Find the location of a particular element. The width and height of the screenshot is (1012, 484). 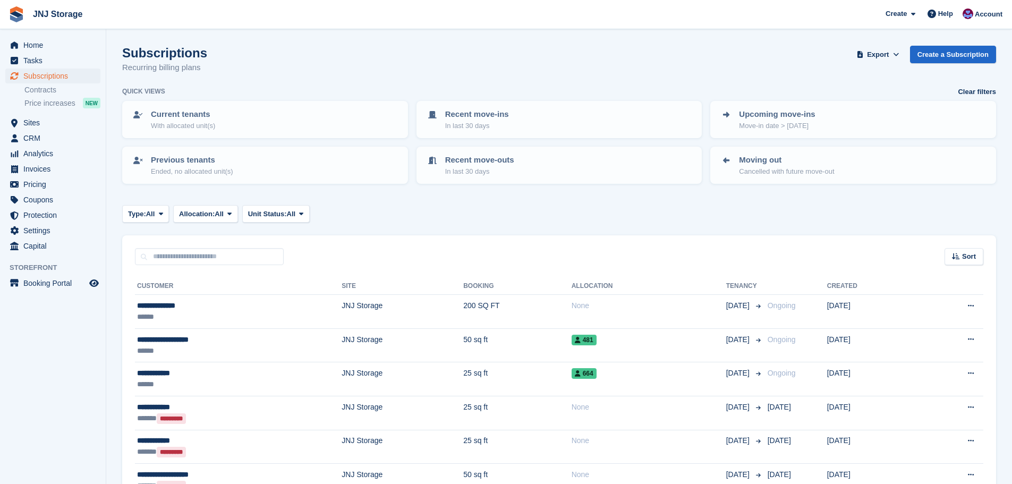

a: JNJ Storage is located at coordinates (57, 14).